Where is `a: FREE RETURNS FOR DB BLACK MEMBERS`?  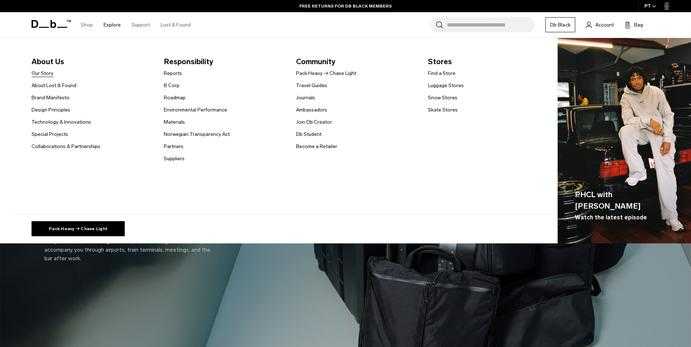 a: FREE RETURNS FOR DB BLACK MEMBERS is located at coordinates (346, 6).